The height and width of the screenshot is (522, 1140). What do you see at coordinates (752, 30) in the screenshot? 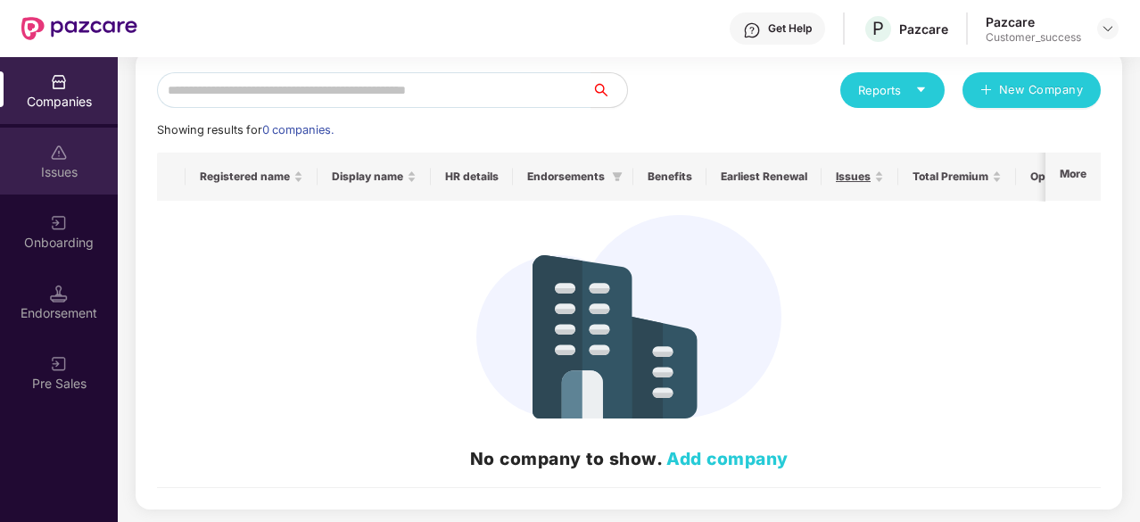
I see `img: svg+xml;base64,PHN2ZyBpZD0iSGVscC0zMngzMiIgeG1sbnM9Imh0dHA6Ly93d3cudzMub3JnLzIwMDAvc3ZnIiB3aWR0aD...` at bounding box center [752, 30].